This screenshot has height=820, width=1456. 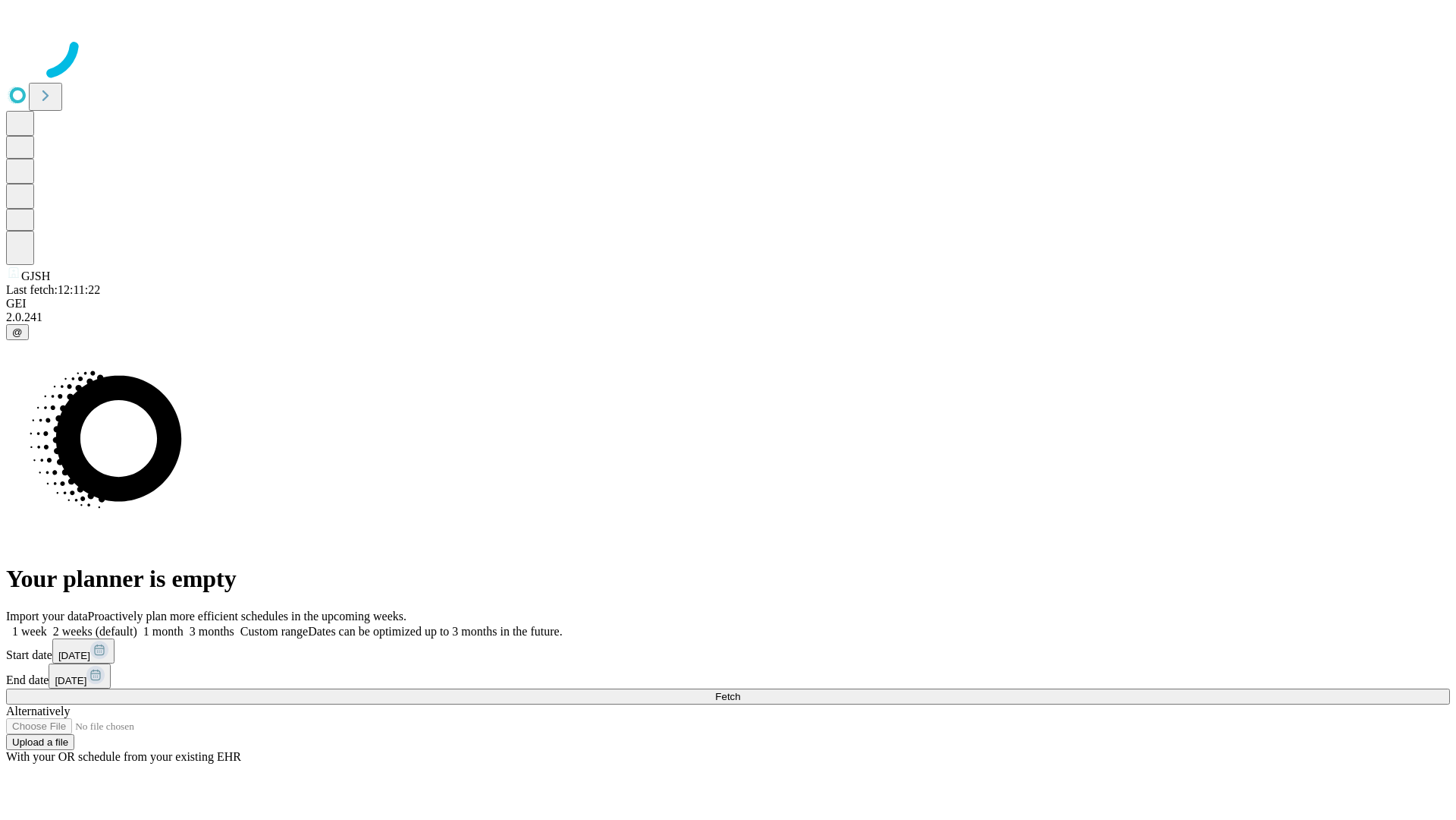 I want to click on div: 2.0.241, so click(x=728, y=317).